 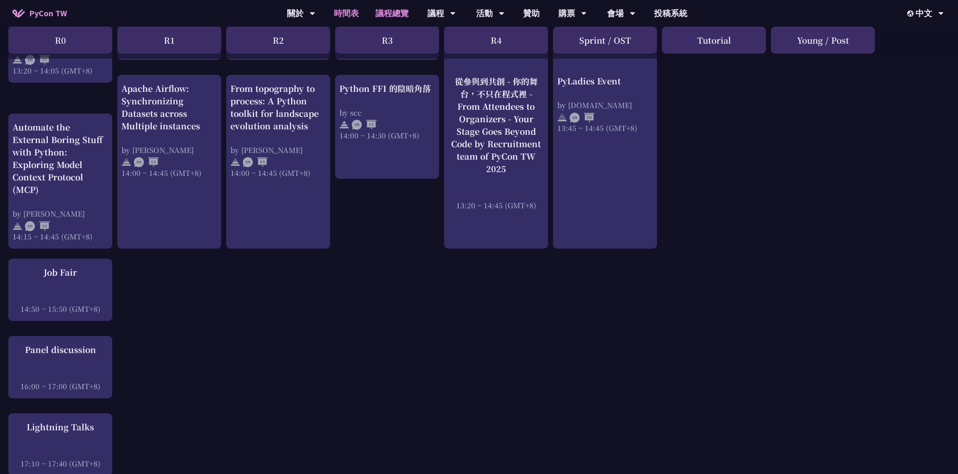 I want to click on div: Job Fair, so click(x=60, y=272).